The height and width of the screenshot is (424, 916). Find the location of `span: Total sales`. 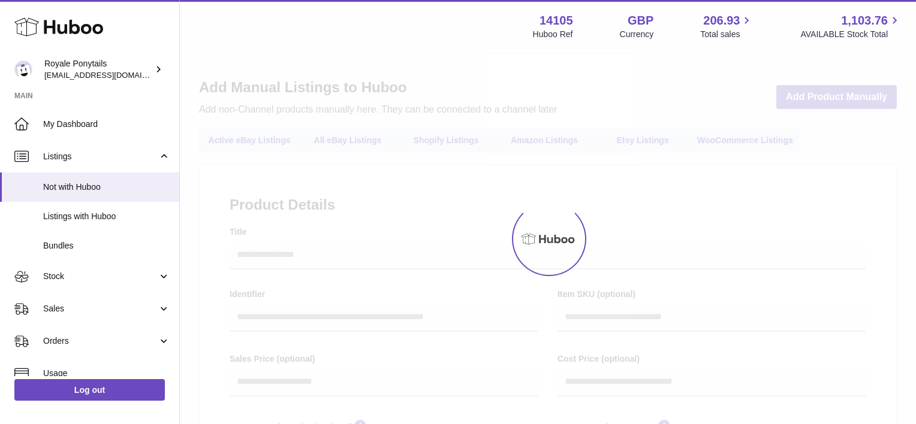

span: Total sales is located at coordinates (726, 34).